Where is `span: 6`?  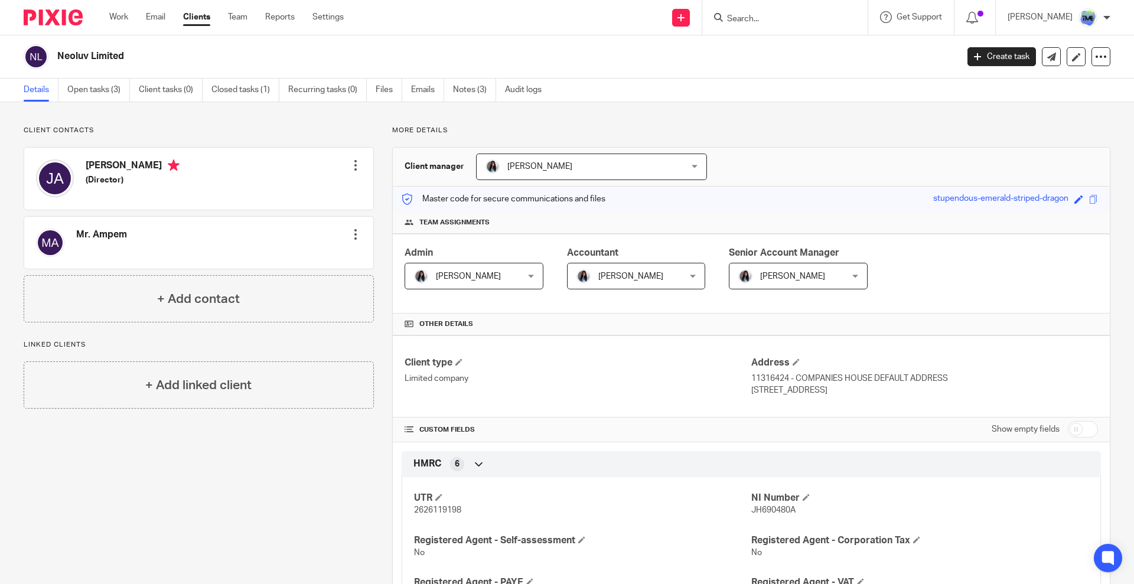 span: 6 is located at coordinates (457, 464).